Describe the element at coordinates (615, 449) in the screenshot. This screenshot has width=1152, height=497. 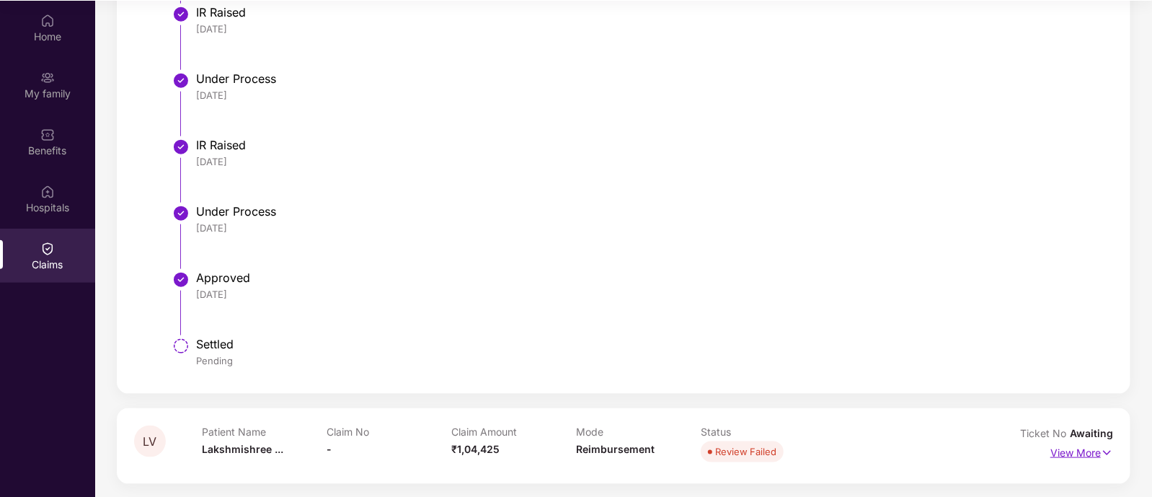
I see `span: Reimbursement` at that location.